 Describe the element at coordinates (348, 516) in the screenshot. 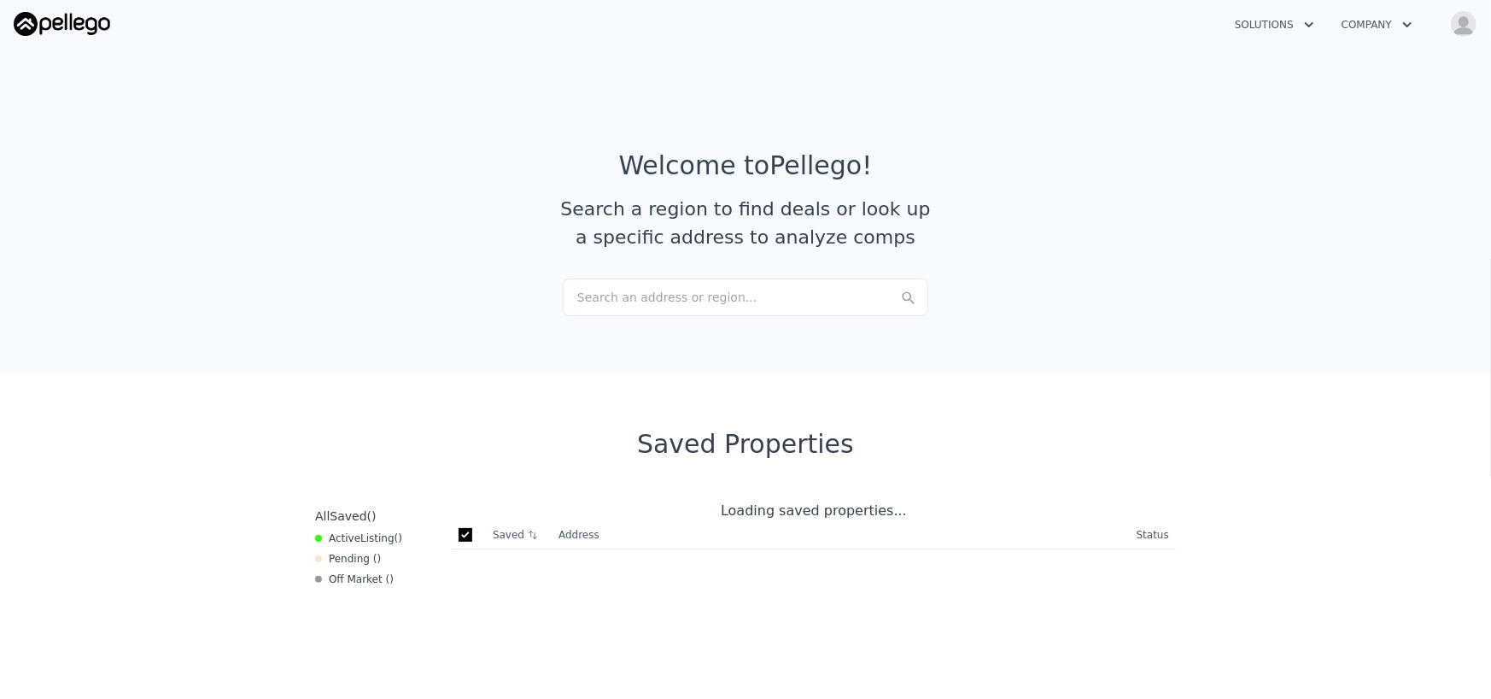

I see `span: Saved` at that location.